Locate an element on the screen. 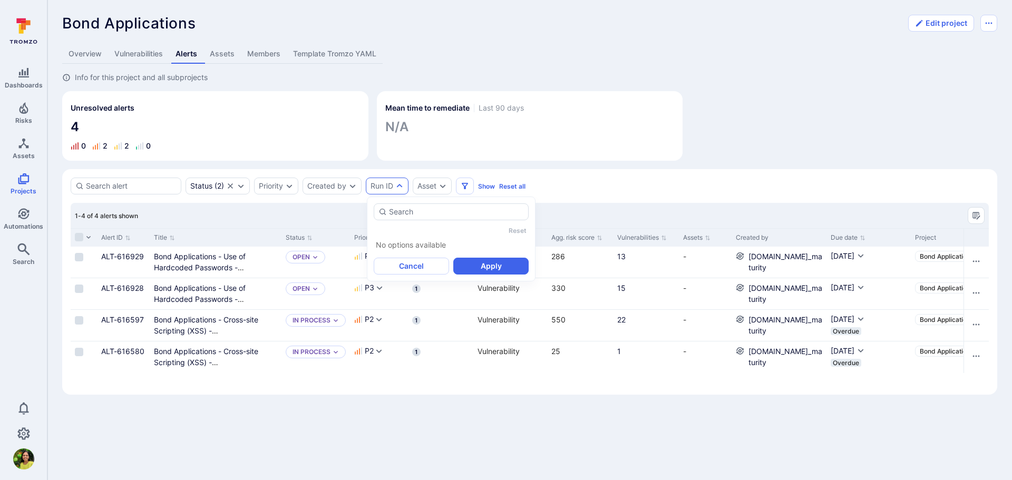  div: Cell for Agg. risk score is located at coordinates (580, 325).